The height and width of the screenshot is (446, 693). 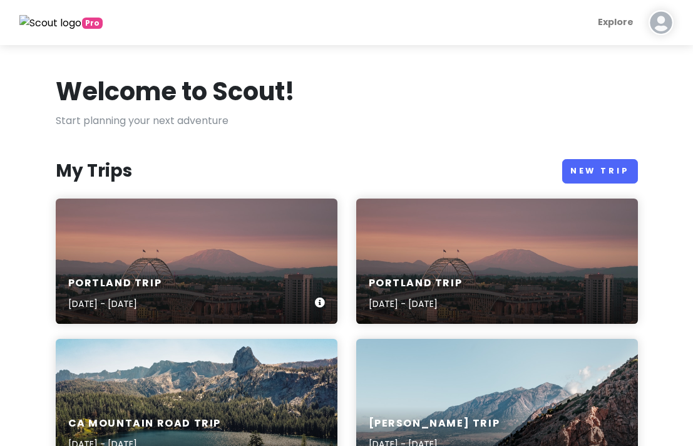 I want to click on h1: Welcome to Scout!, so click(x=175, y=91).